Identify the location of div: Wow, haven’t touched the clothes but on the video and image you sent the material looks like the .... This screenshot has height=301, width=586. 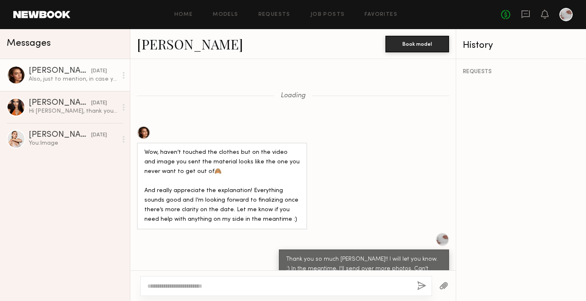
(222, 186).